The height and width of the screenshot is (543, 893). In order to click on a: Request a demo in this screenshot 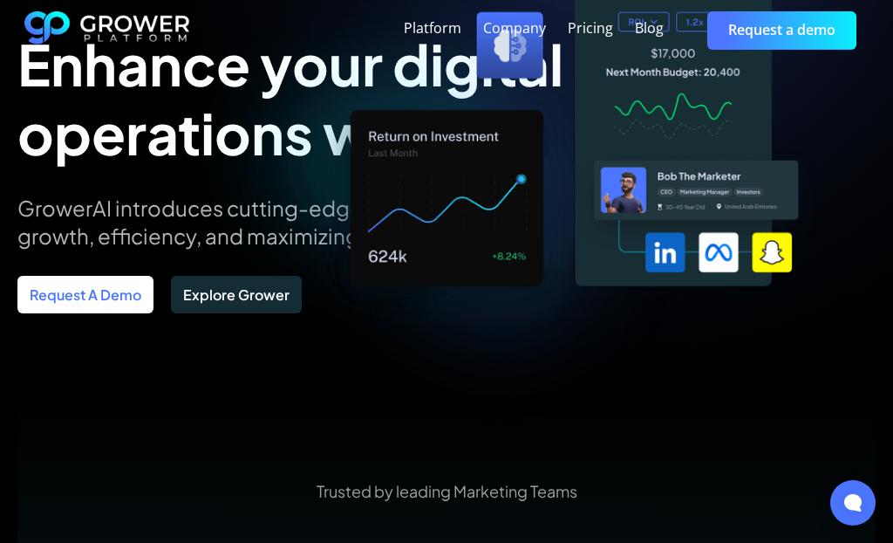, I will do `click(782, 30)`.